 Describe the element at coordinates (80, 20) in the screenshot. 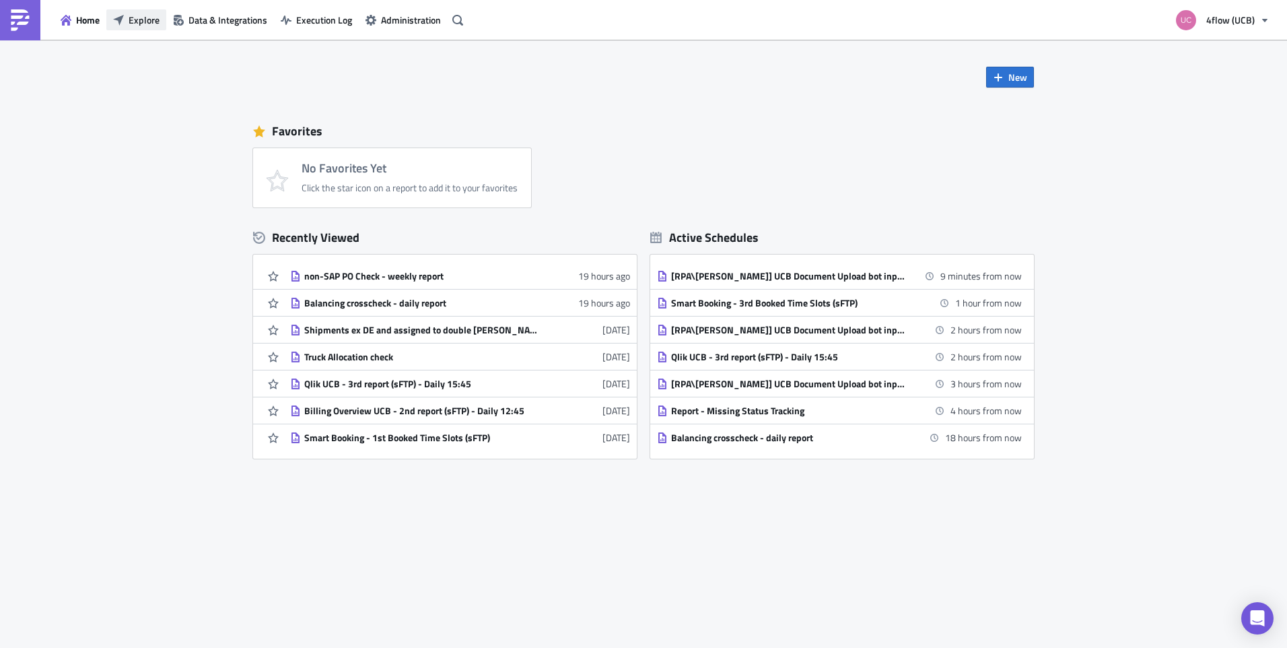

I see `button: Home` at that location.